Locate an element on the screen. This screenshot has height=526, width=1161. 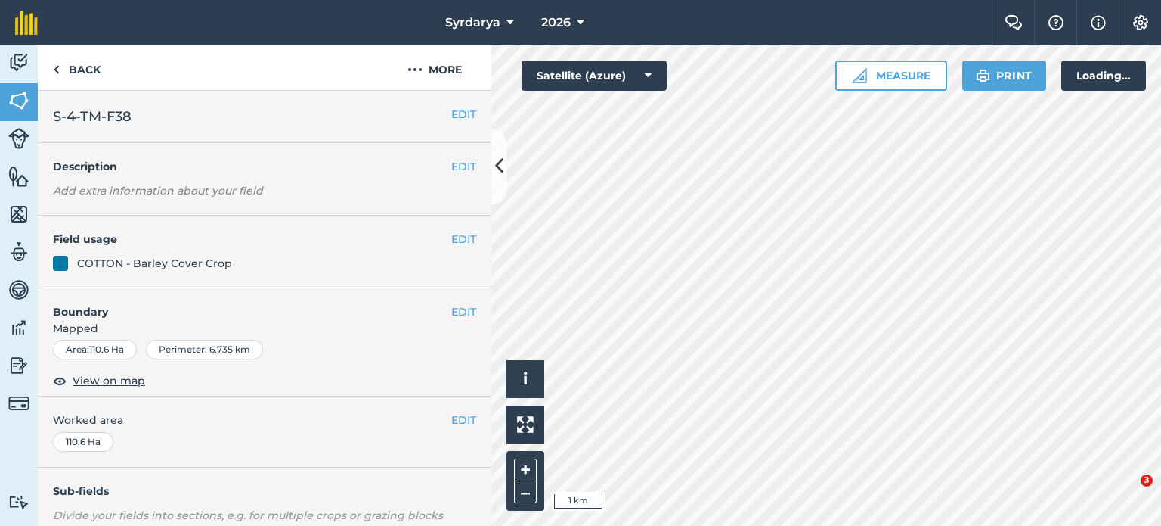
em: Divide your fields into sections, e.g. for multiple crops or grazing blocks is located at coordinates (248, 515).